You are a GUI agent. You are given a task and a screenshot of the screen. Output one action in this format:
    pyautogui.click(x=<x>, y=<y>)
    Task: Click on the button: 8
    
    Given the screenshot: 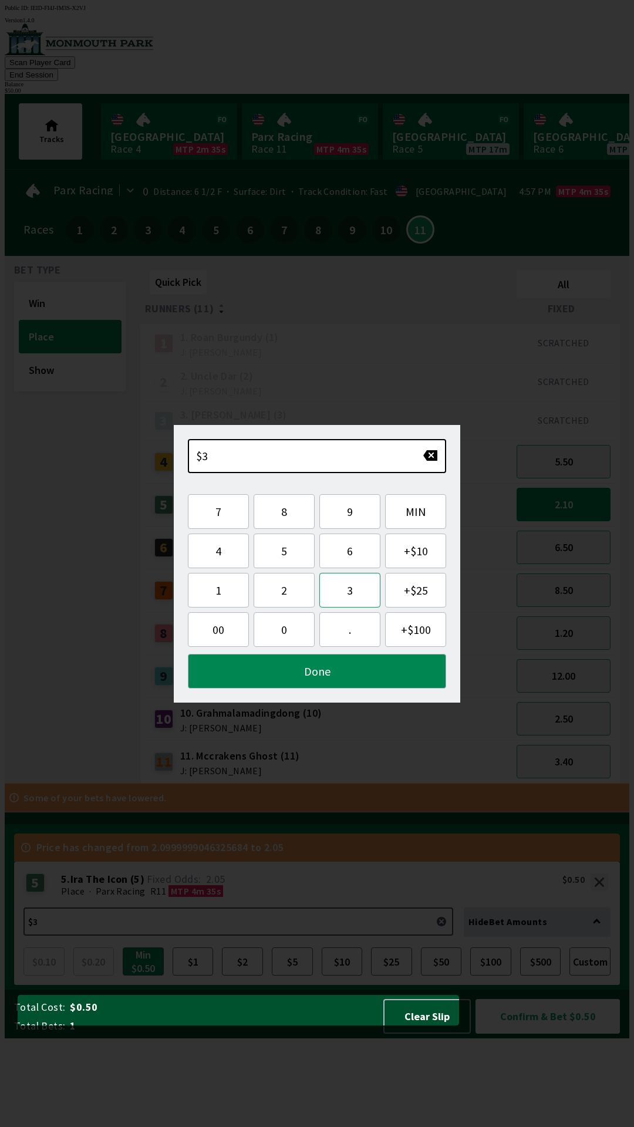 What is the action you would take?
    pyautogui.click(x=284, y=511)
    